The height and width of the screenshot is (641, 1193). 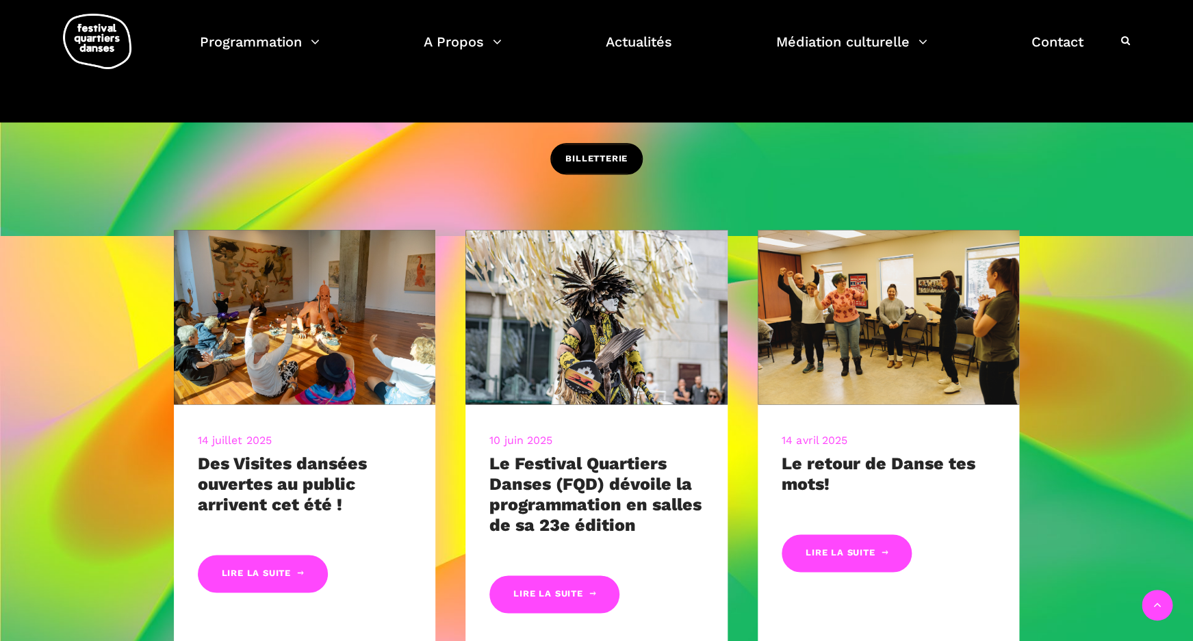 I want to click on a: Programmation, so click(x=259, y=50).